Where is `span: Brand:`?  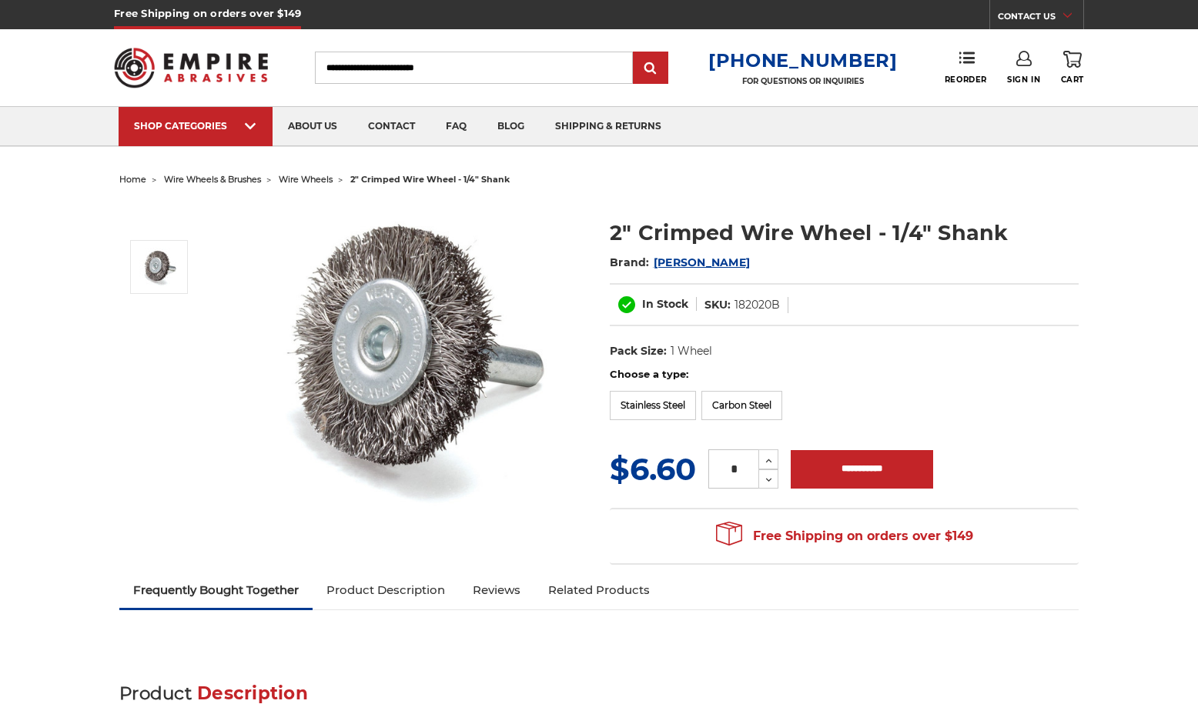 span: Brand: is located at coordinates (630, 262).